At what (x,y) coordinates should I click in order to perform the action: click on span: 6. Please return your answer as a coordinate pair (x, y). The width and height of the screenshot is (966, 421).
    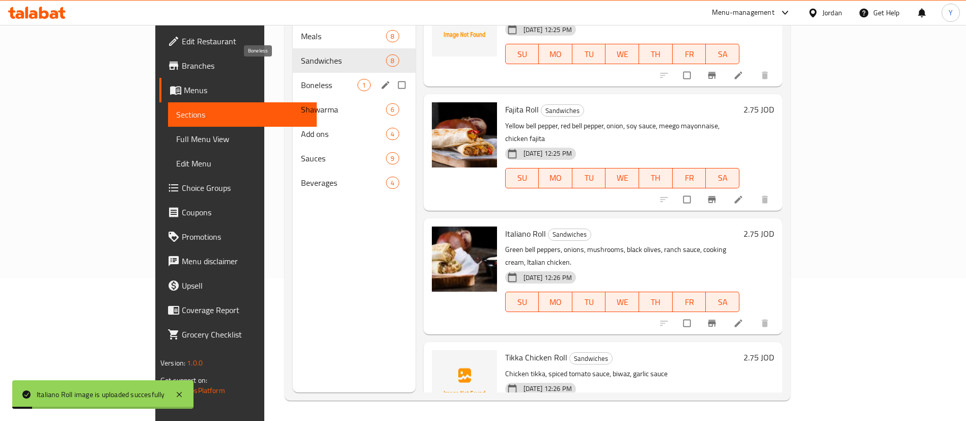
    Looking at the image, I should click on (392, 109).